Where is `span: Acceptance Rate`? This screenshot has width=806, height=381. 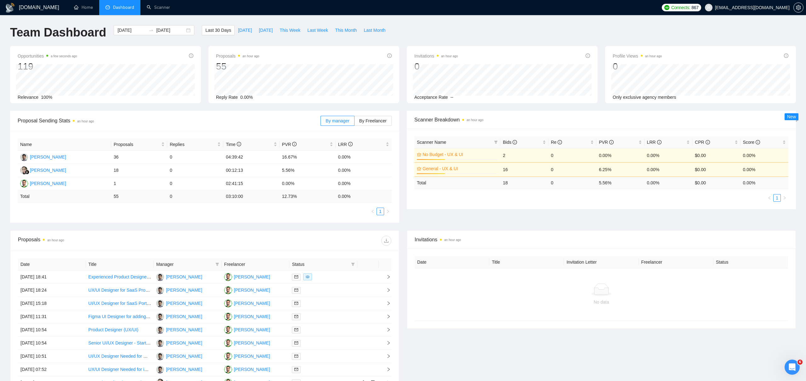 span: Acceptance Rate is located at coordinates (431, 97).